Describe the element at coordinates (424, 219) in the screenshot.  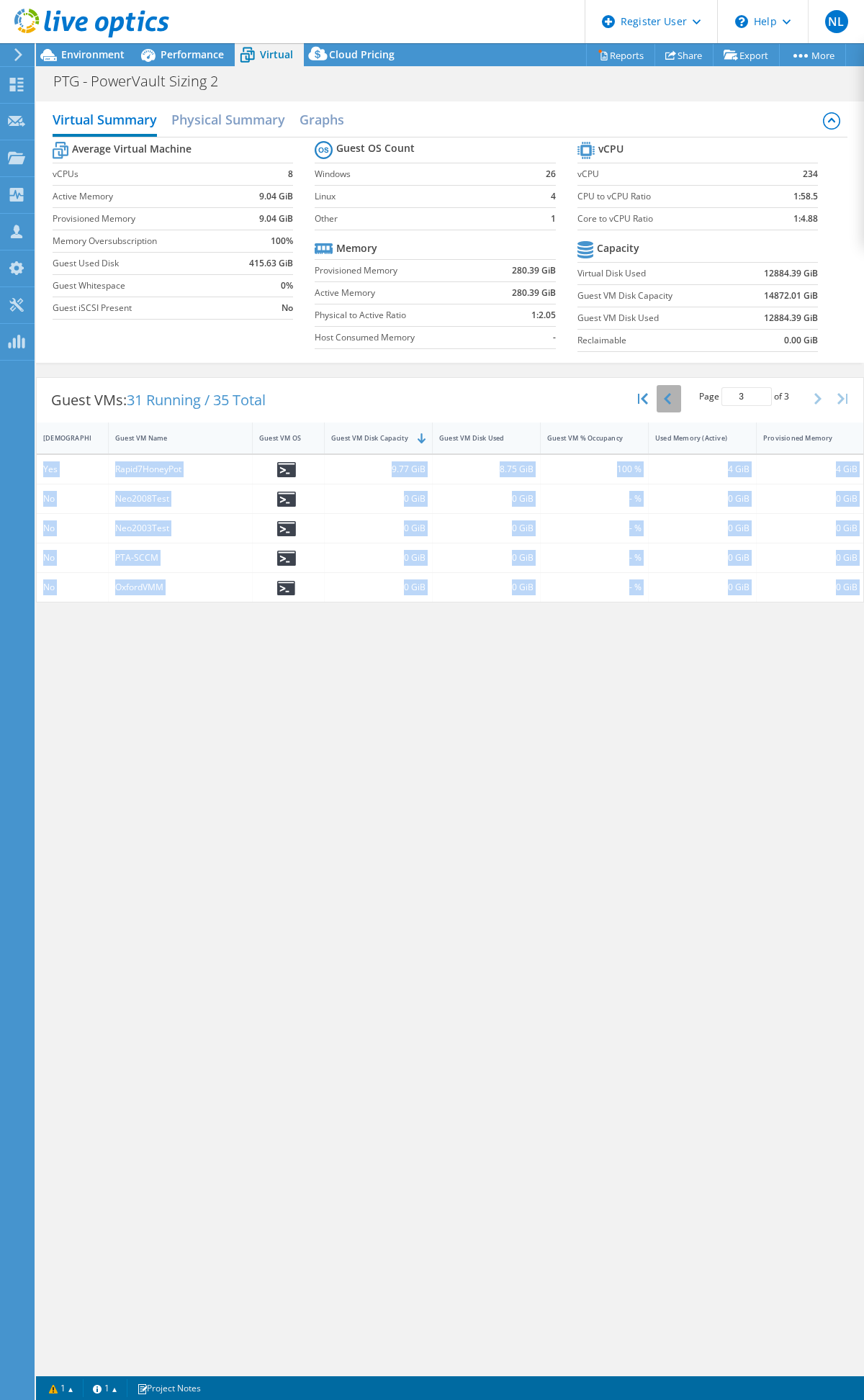
I see `label: Other` at that location.